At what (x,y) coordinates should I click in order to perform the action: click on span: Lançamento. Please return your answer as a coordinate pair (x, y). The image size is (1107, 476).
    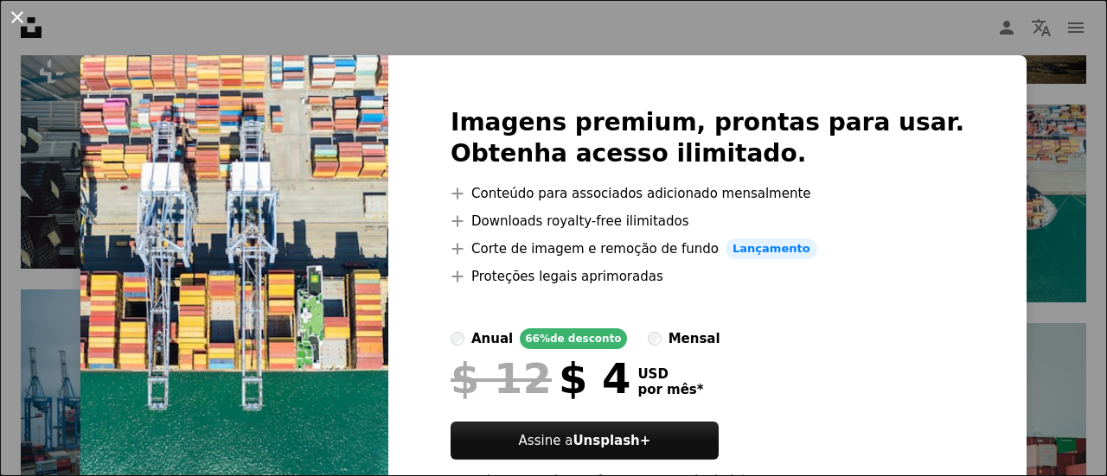
    Looking at the image, I should click on (771, 249).